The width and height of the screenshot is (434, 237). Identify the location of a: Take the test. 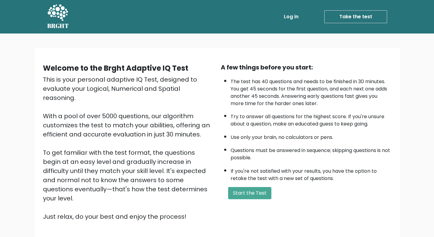
(355, 17).